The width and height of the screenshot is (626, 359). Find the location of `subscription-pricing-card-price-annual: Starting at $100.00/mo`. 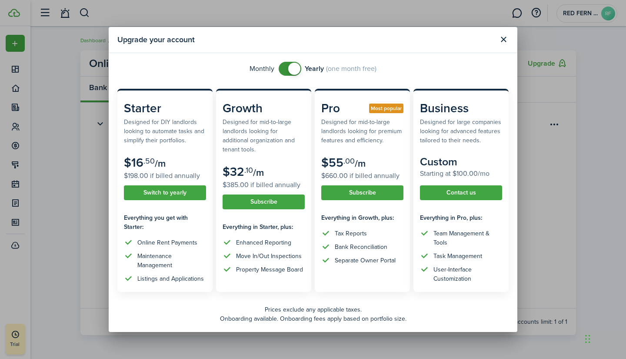

subscription-pricing-card-price-annual: Starting at $100.00/mo is located at coordinates (461, 173).